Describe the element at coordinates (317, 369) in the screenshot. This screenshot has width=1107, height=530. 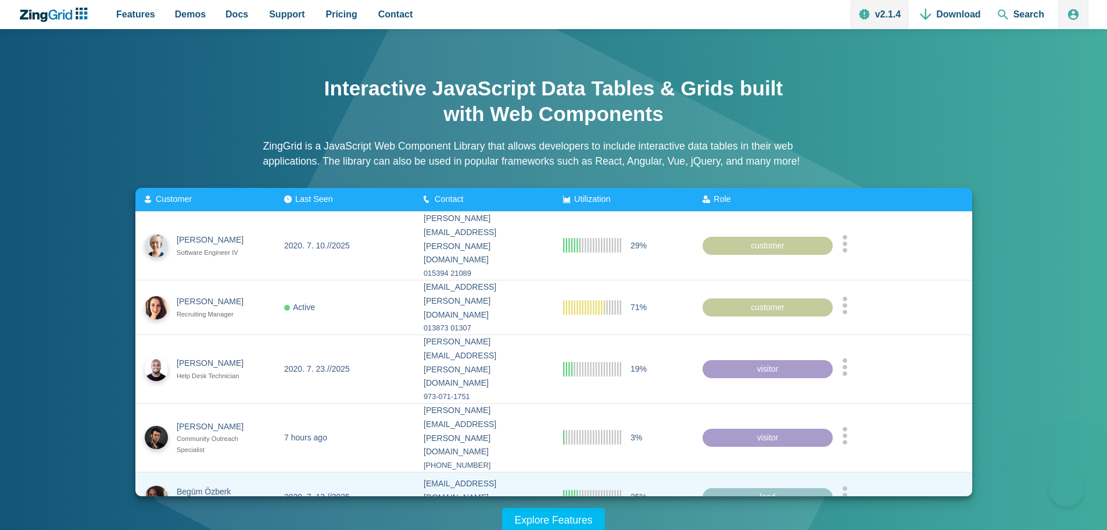
I see `div: 2020. 7. 23.//2025` at that location.